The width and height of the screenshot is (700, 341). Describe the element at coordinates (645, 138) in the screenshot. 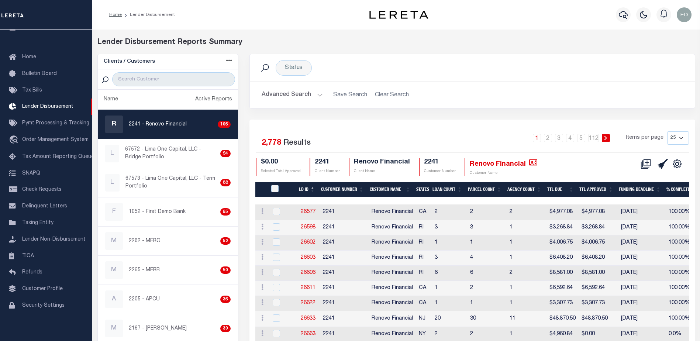

I see `span: Items per page` at that location.